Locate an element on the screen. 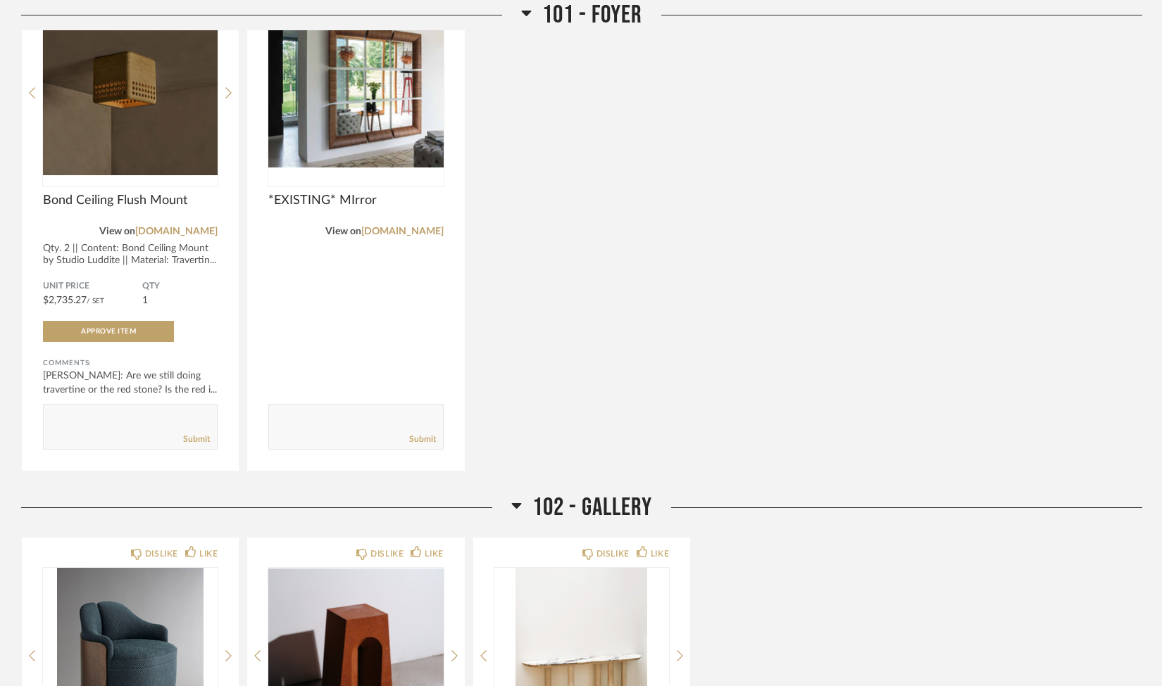 This screenshot has height=686, width=1162. span: *EXISTING* MIrror is located at coordinates (356, 201).